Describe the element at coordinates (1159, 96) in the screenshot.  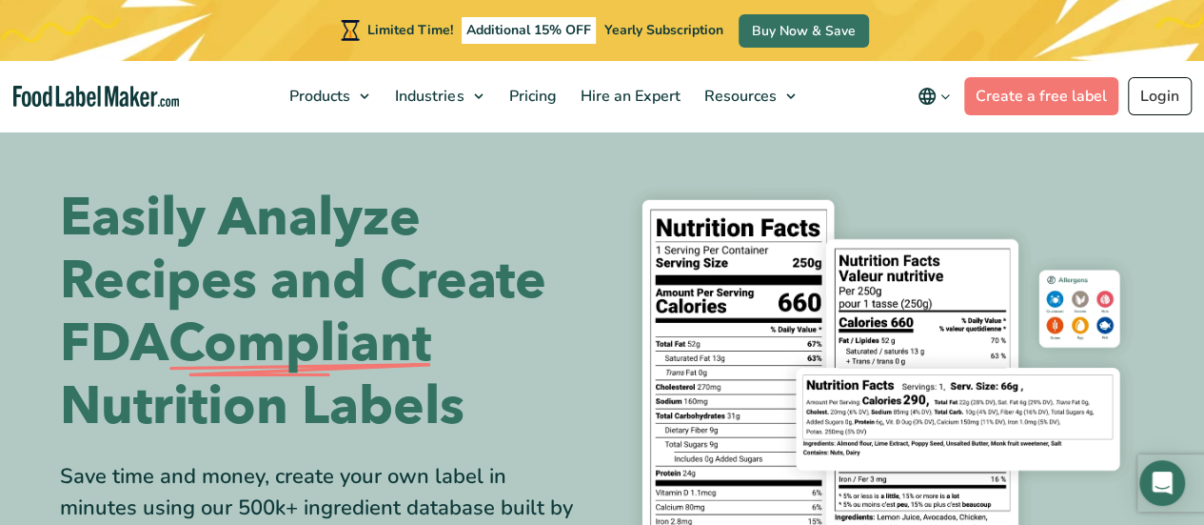
I see `a: Login` at that location.